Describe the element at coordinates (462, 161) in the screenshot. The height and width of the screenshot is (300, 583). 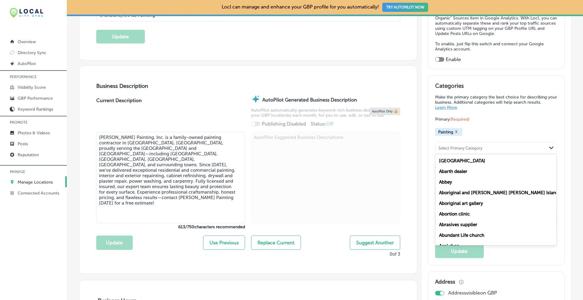
I see `label: Aadhaar center` at that location.